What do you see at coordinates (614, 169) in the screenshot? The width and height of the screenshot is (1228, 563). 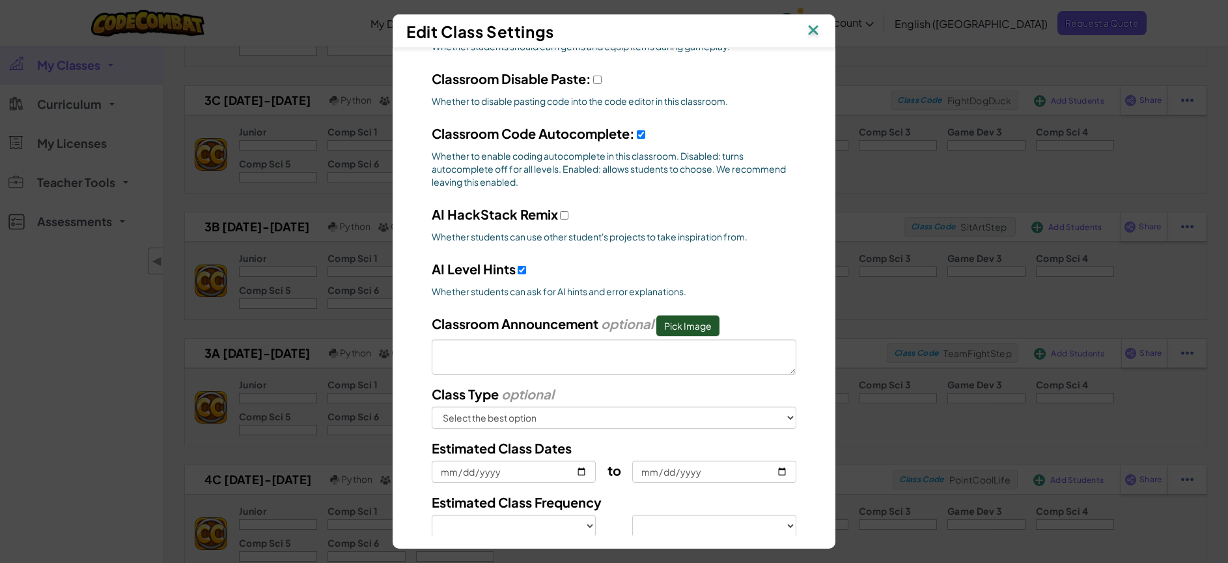 I see `span: Whether to enable coding autocomplete in this classroom. Disabled: turns autocomplete off for all...` at bounding box center [614, 169].